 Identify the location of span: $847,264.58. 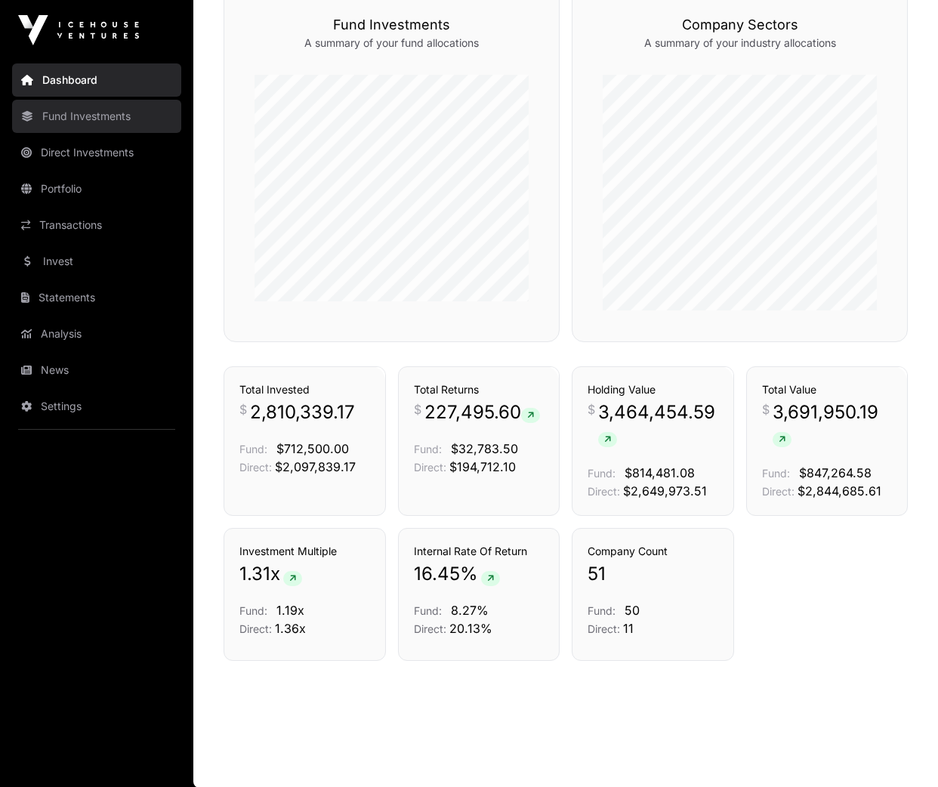
(835, 473).